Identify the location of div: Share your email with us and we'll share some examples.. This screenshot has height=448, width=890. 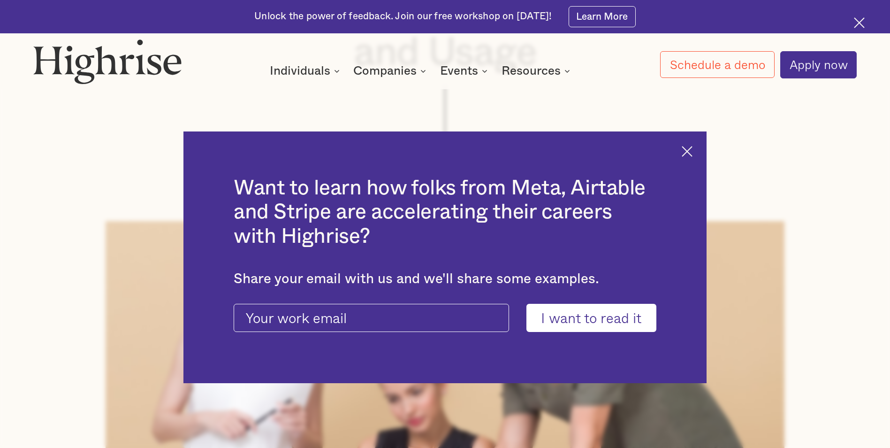
(445, 279).